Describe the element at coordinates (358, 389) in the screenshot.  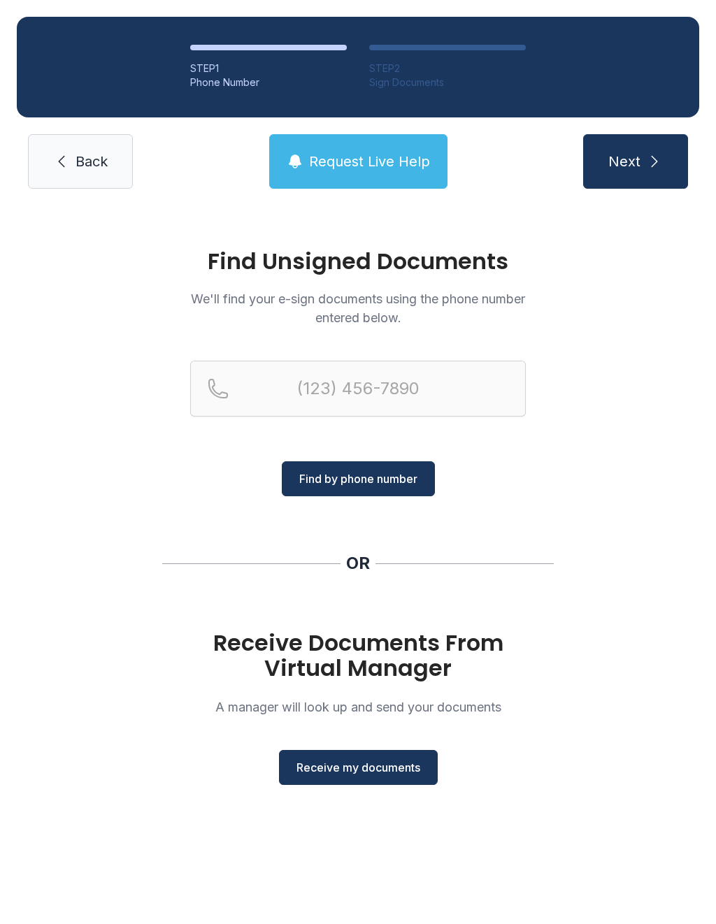
I see `input: Reservation phone number` at that location.